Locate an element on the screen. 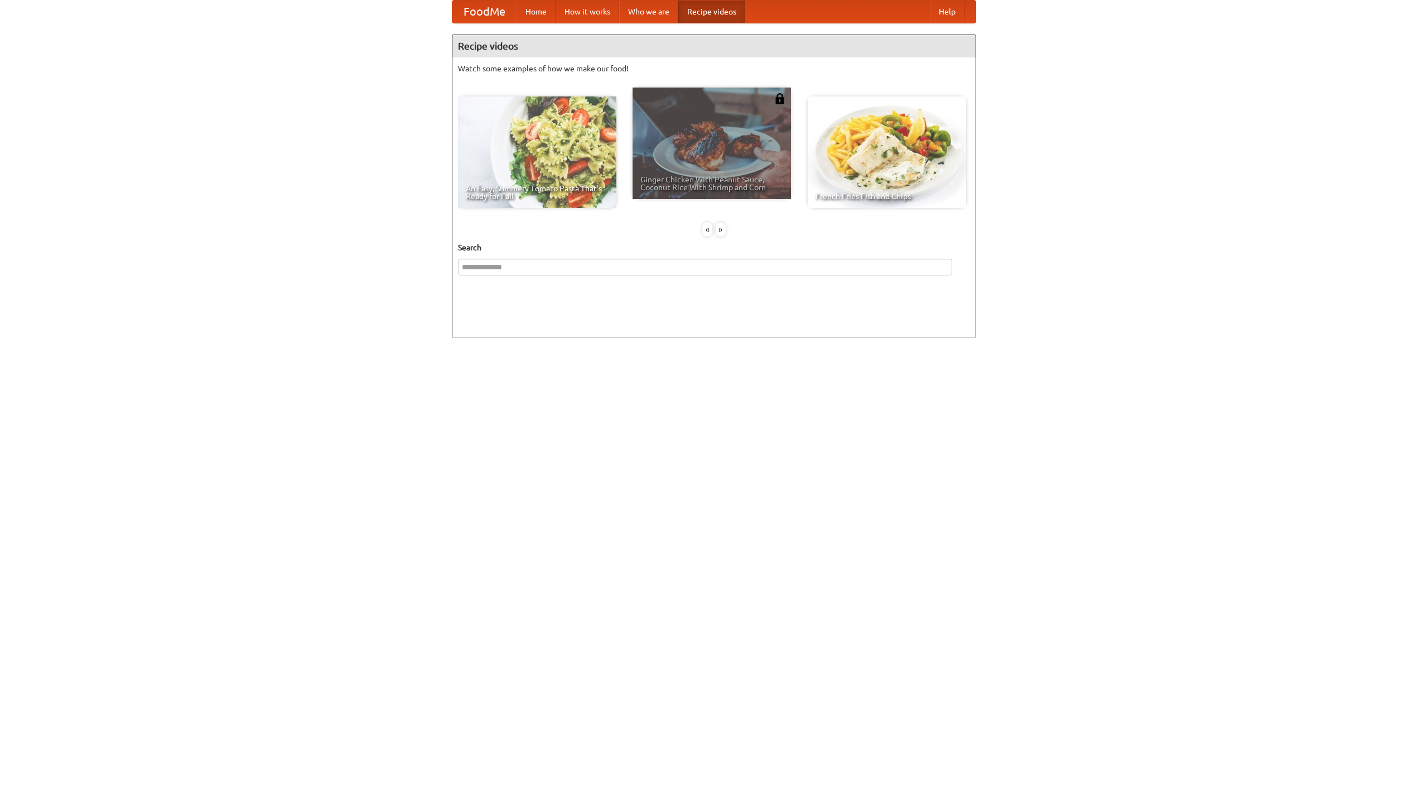 Image resolution: width=1428 pixels, height=789 pixels. a: French Fries Fish and Chips is located at coordinates (887, 152).